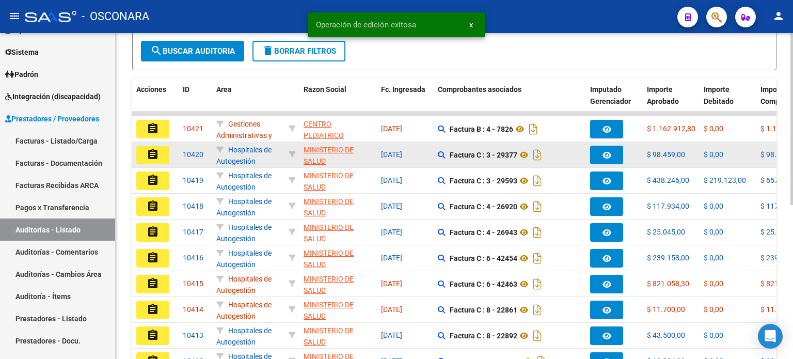 This screenshot has width=793, height=359. I want to click on span: 10420, so click(193, 154).